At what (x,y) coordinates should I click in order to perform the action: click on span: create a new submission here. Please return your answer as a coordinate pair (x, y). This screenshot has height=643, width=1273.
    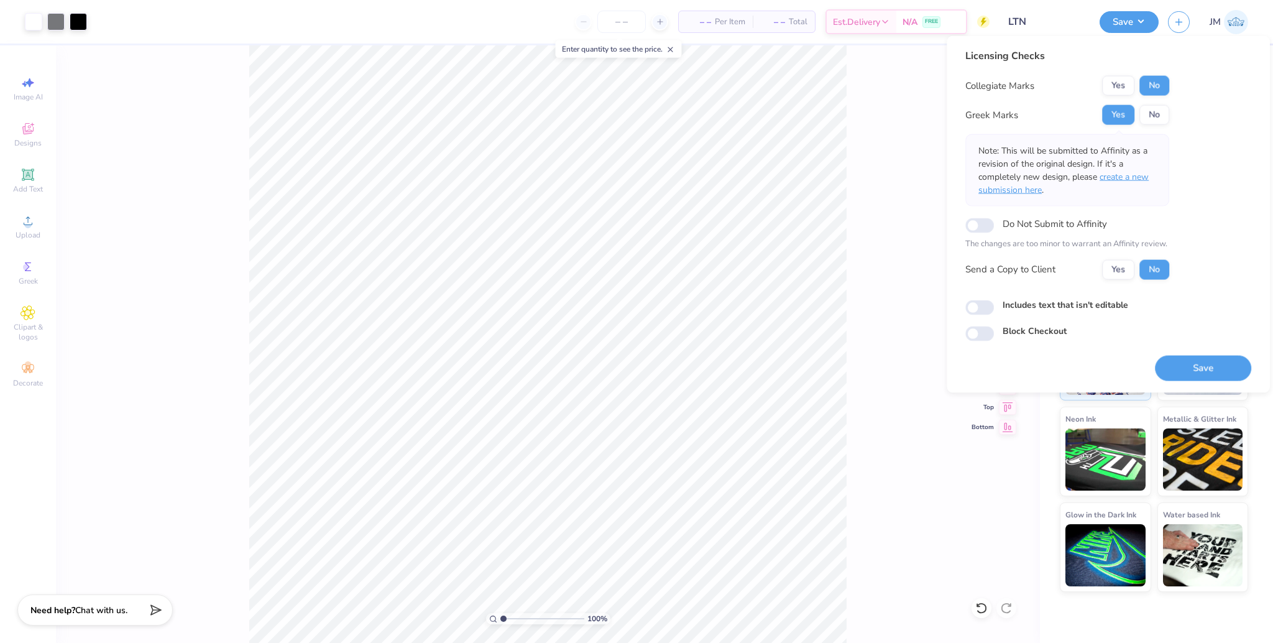
    Looking at the image, I should click on (1064, 183).